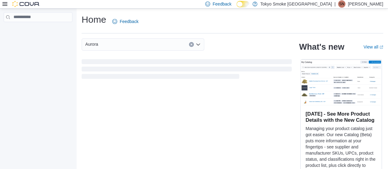 Image resolution: width=388 pixels, height=169 pixels. What do you see at coordinates (125, 21) in the screenshot?
I see `a: Feedback` at bounding box center [125, 21].